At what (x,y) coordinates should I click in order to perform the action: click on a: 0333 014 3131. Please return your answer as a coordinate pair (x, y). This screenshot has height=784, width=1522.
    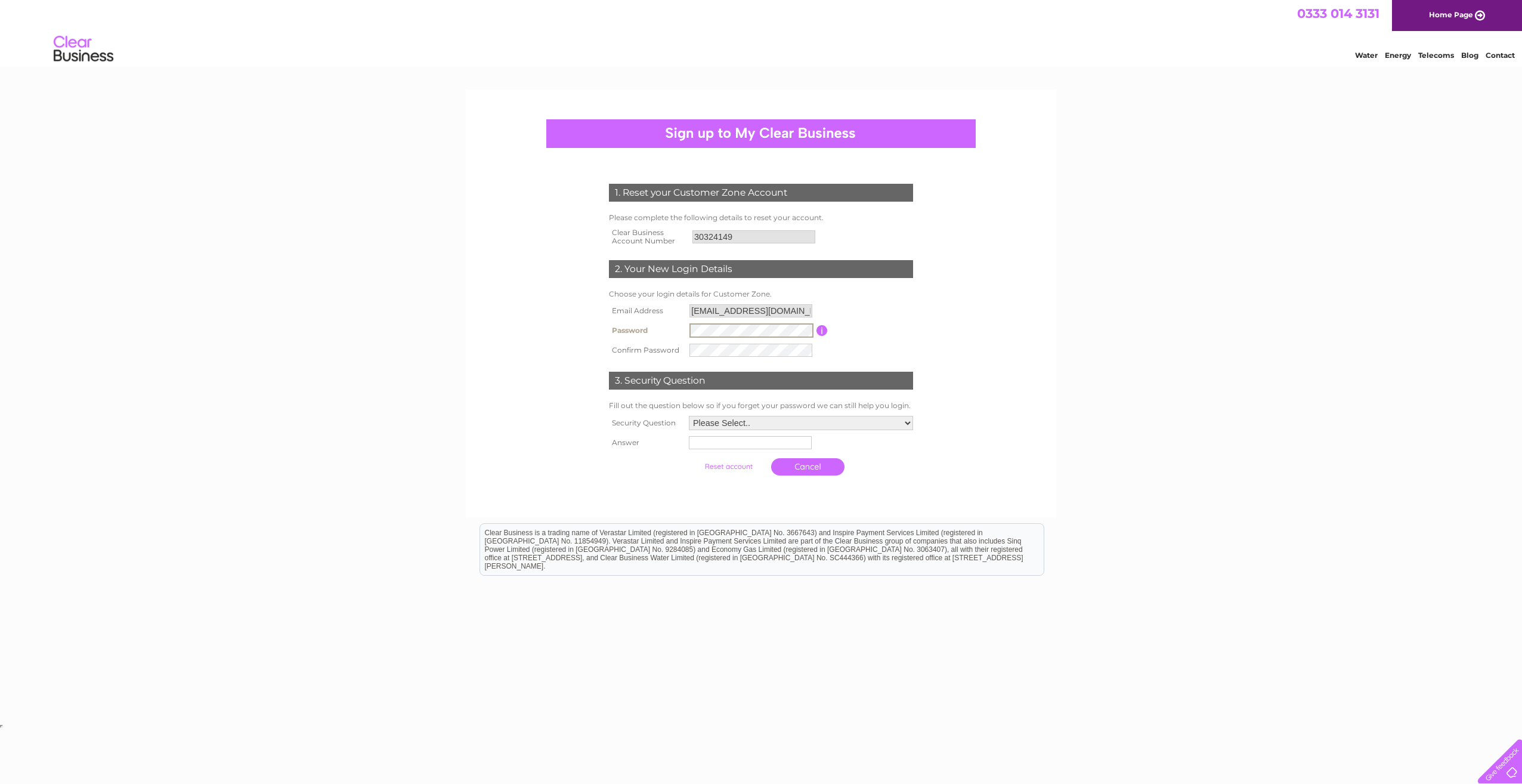
    Looking at the image, I should click on (1338, 13).